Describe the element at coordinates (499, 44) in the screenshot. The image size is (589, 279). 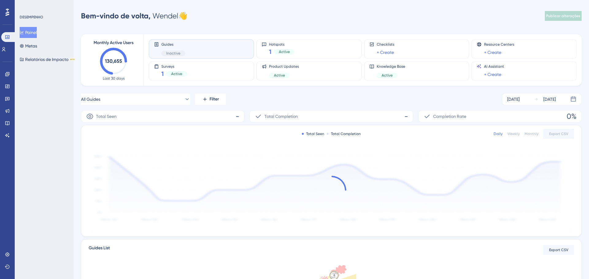
I see `span: Resource Centers` at that location.